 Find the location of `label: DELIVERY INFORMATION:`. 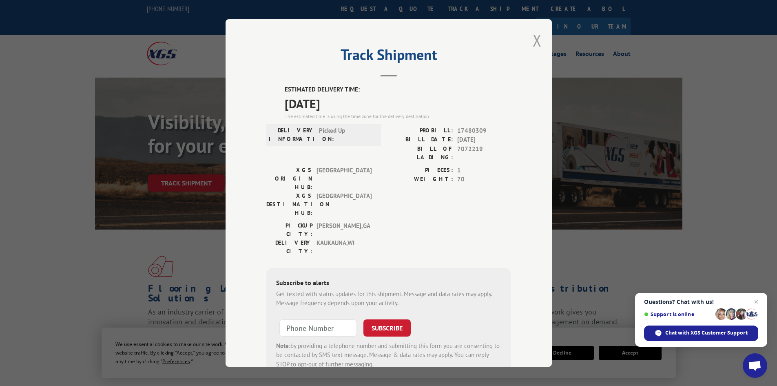

label: DELIVERY INFORMATION: is located at coordinates (292, 135).